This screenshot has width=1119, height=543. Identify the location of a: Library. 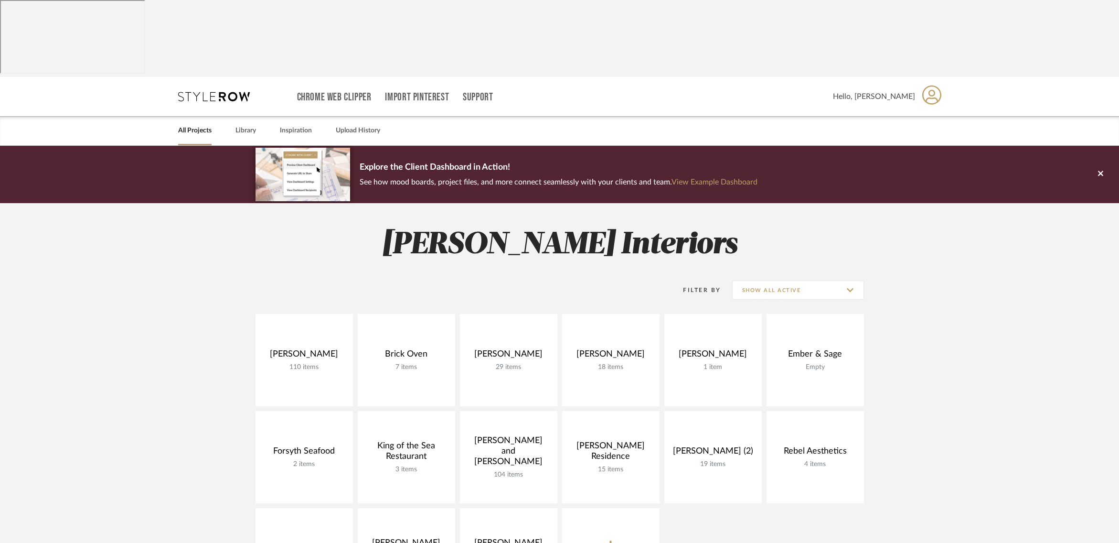
(246, 130).